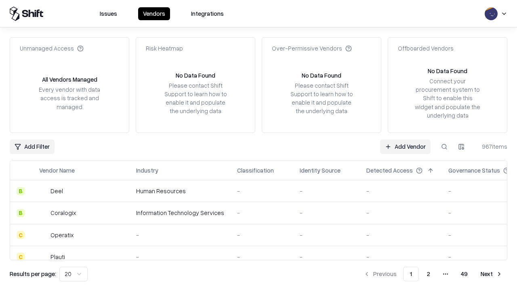 The height and width of the screenshot is (291, 517). I want to click on div: Industry, so click(147, 170).